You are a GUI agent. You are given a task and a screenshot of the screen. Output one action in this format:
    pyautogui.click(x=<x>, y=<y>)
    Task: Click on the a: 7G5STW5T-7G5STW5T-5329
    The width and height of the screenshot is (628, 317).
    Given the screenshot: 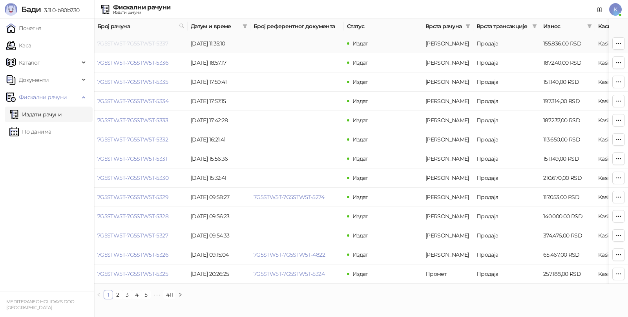 What is the action you would take?
    pyautogui.click(x=133, y=197)
    